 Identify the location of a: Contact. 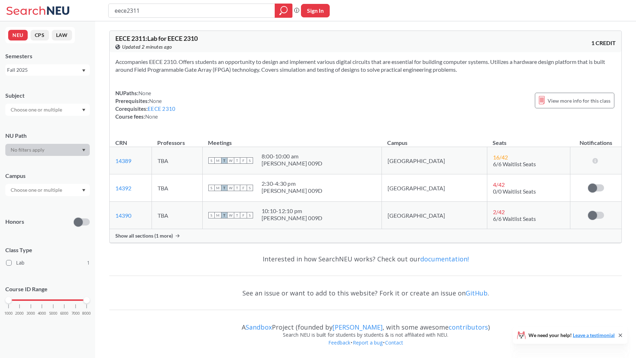
(394, 342).